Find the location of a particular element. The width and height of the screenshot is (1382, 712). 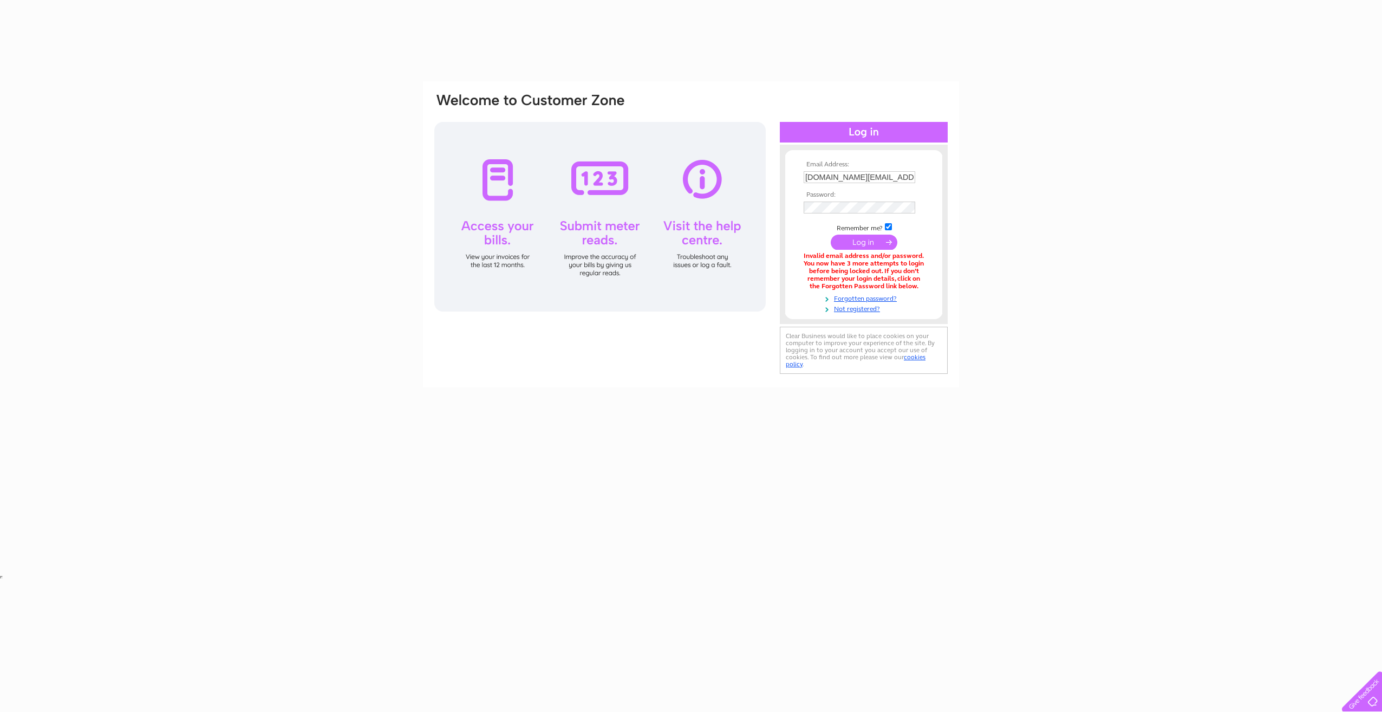

a: Forgotten password? is located at coordinates (865, 297).